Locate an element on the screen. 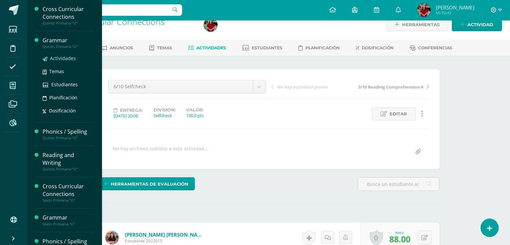 The image size is (510, 245). label: Valor: is located at coordinates (195, 110).